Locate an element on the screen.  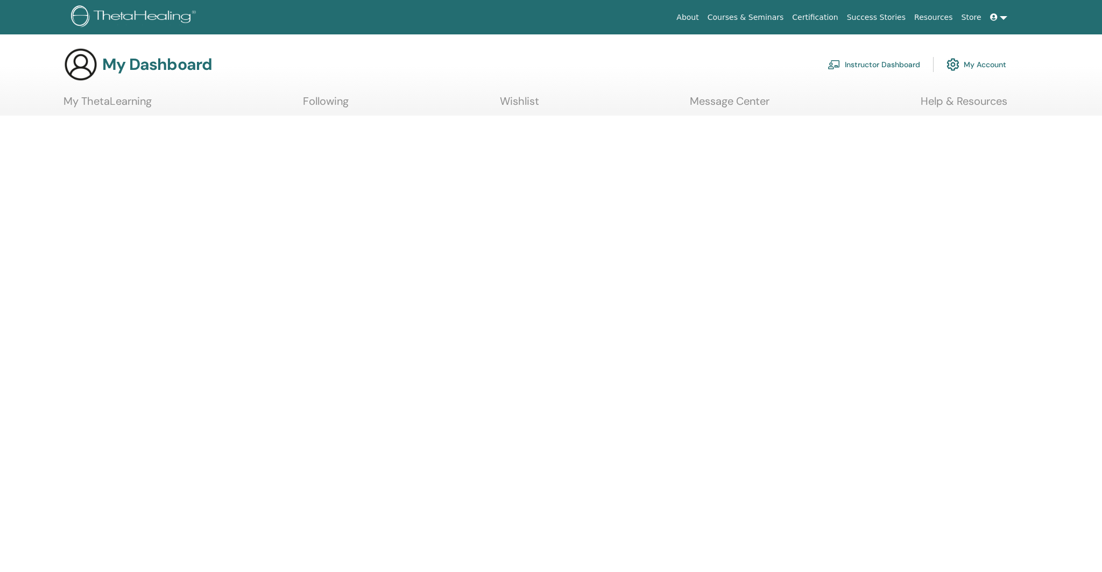
a: Courses & Seminars is located at coordinates (746, 17).